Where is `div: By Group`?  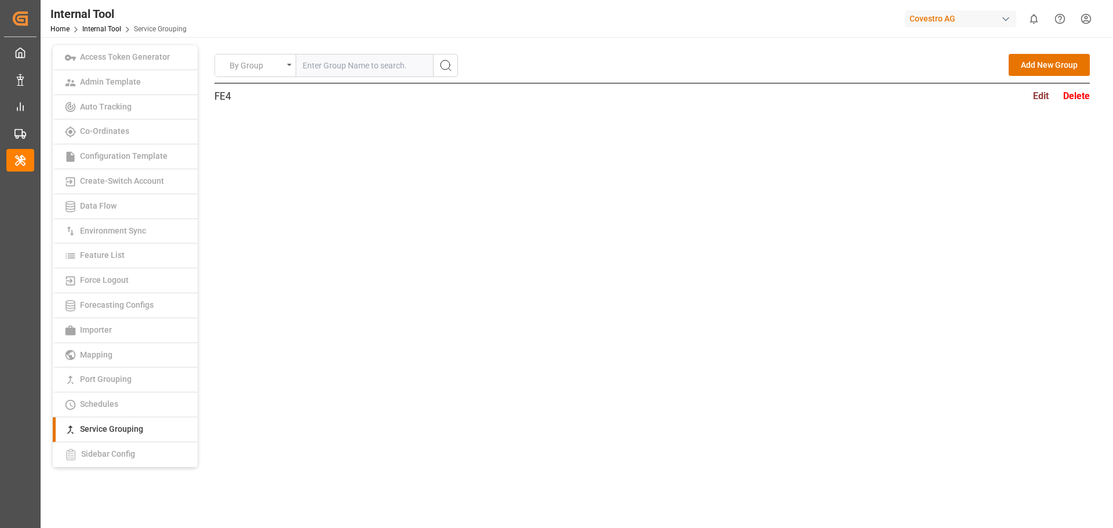
div: By Group is located at coordinates (256, 65).